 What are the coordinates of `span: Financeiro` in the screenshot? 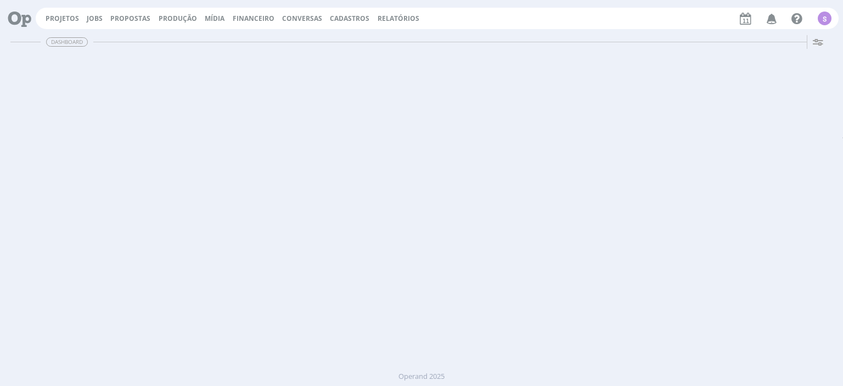 It's located at (254, 18).